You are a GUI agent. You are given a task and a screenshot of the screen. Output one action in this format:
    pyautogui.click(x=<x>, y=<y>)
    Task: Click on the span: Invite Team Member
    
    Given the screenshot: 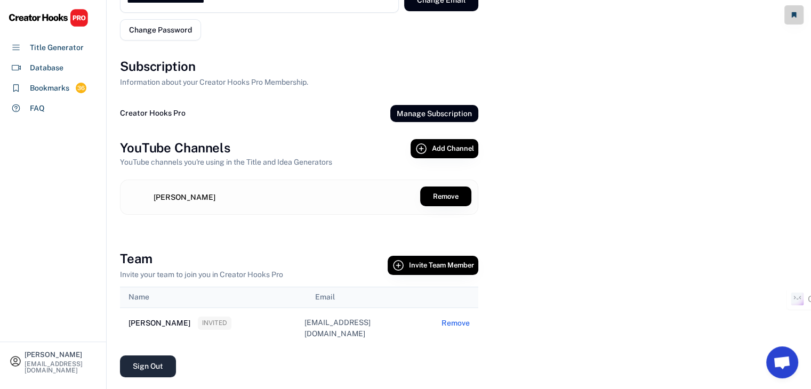 What is the action you would take?
    pyautogui.click(x=442, y=265)
    